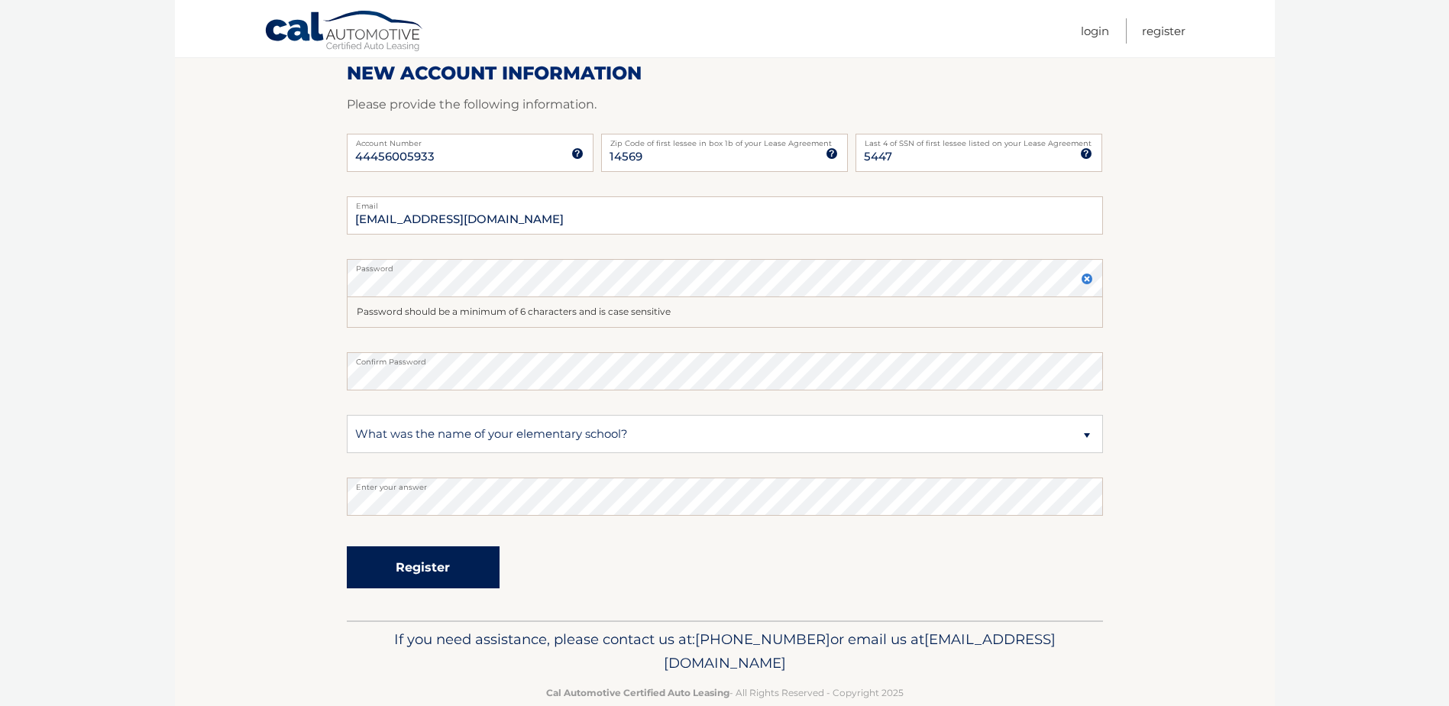 The width and height of the screenshot is (1449, 706). What do you see at coordinates (638, 692) in the screenshot?
I see `strong: Cal Automotive Certified Auto Leasing` at bounding box center [638, 692].